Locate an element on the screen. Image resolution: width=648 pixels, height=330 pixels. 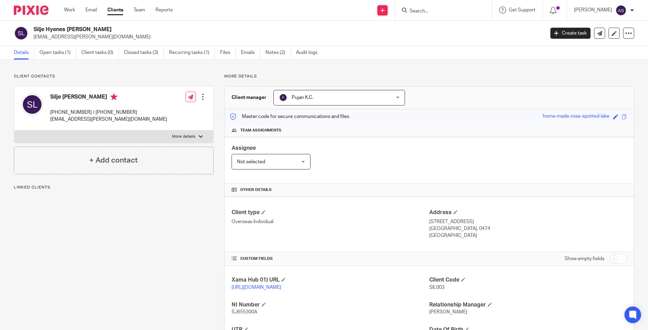
a: Recurring tasks (1) is located at coordinates (192, 53).